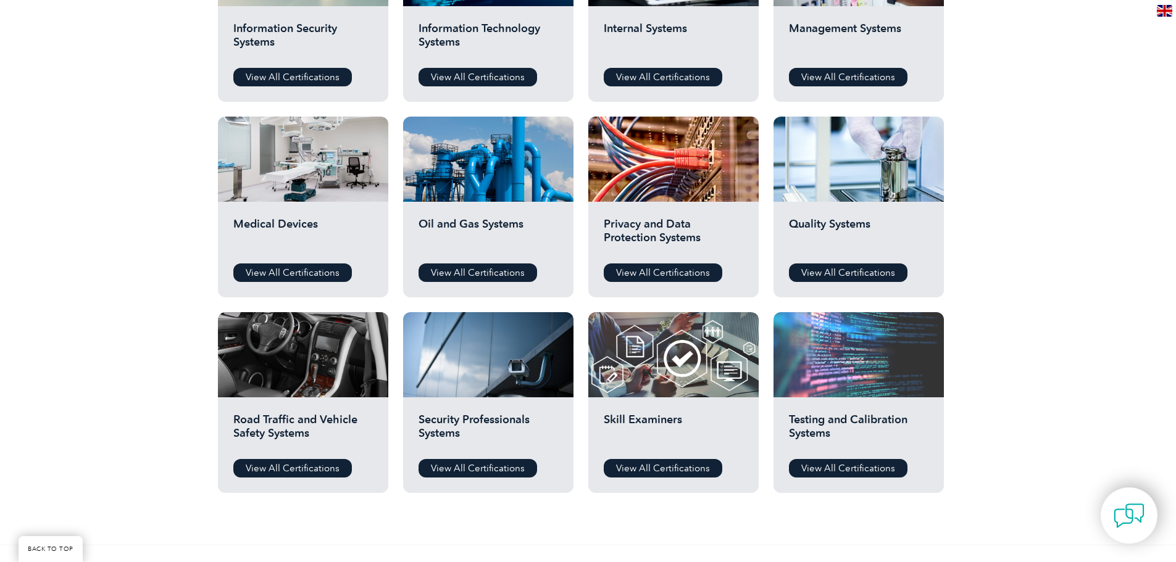 The height and width of the screenshot is (562, 1176). What do you see at coordinates (303, 236) in the screenshot?
I see `h2: Medical Devices` at bounding box center [303, 236].